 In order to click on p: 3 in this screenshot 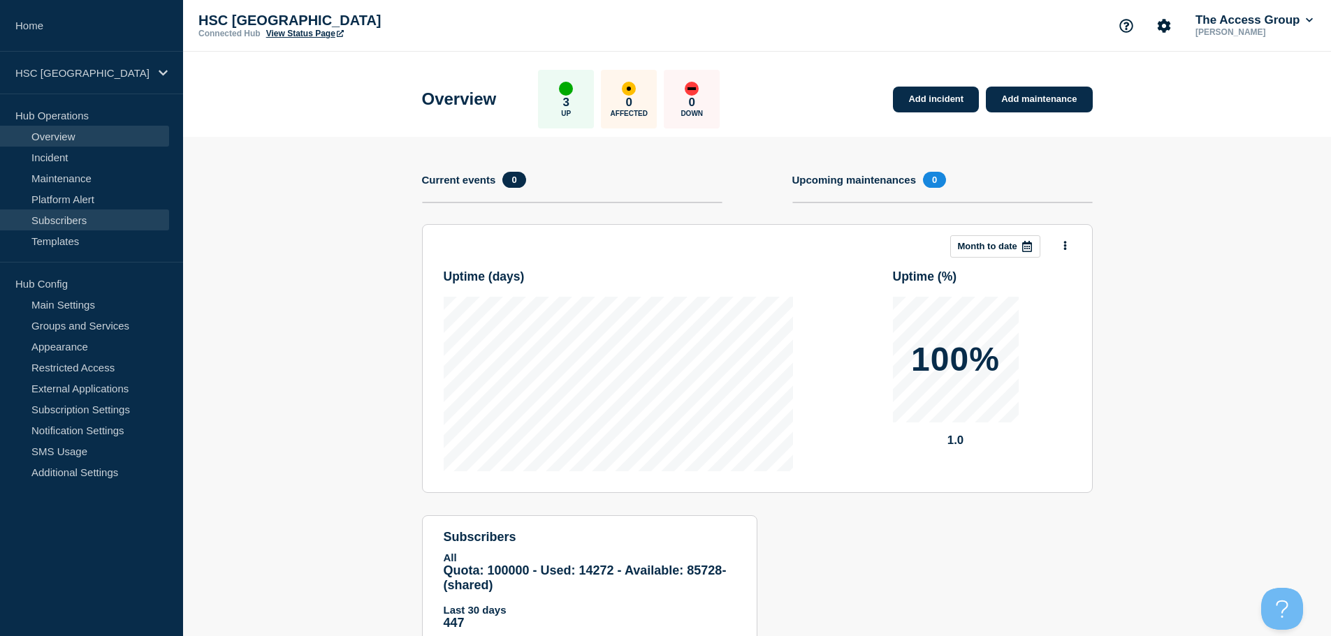, I will do `click(566, 103)`.